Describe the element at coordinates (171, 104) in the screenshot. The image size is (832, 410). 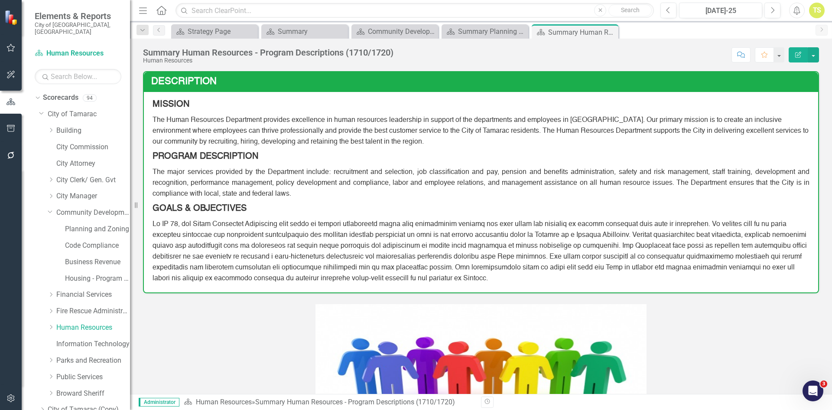
I see `strong: MISSION` at that location.